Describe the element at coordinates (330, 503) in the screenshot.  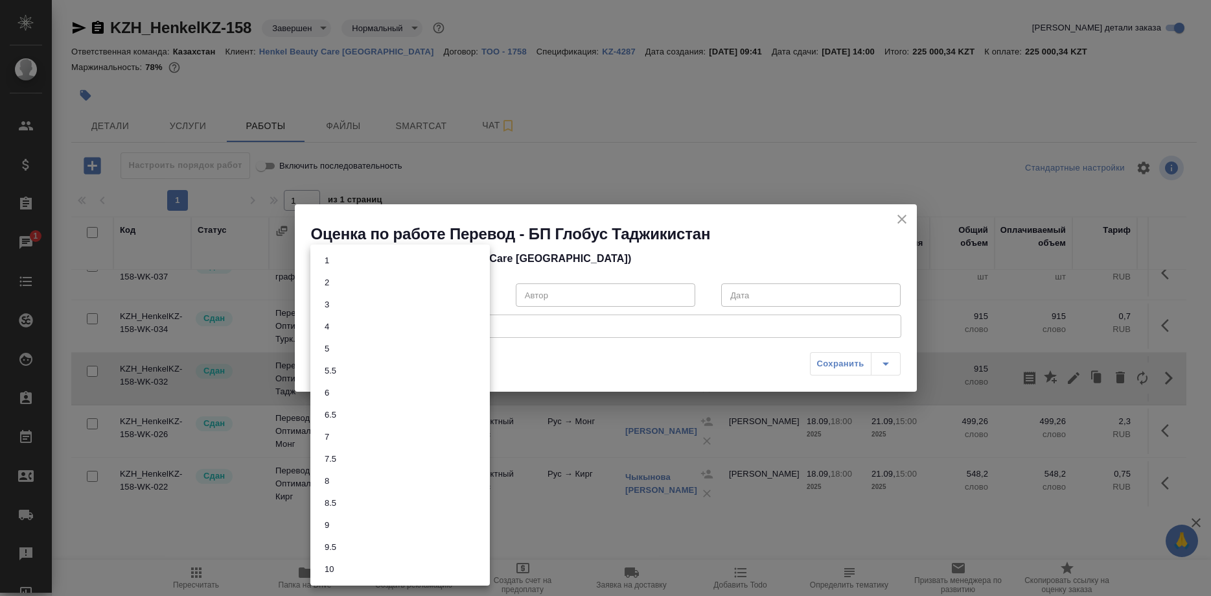
I see `button: 8.5` at that location.